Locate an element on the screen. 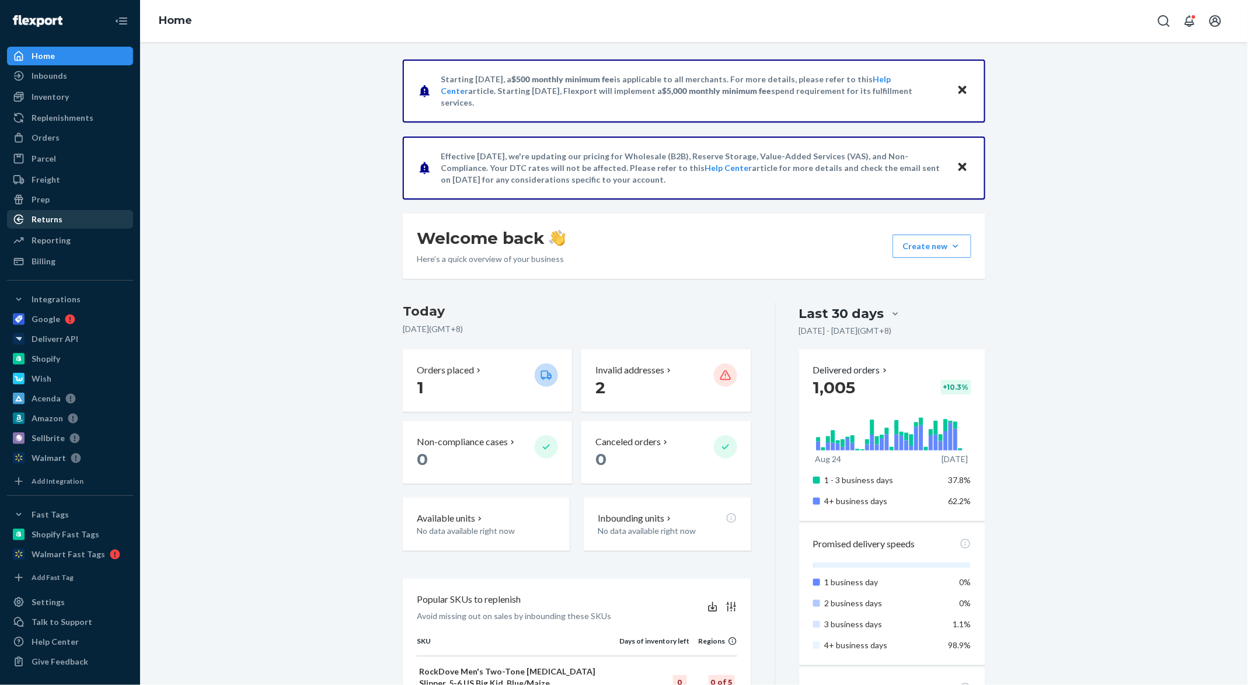  div: Replenishments is located at coordinates (62, 118).